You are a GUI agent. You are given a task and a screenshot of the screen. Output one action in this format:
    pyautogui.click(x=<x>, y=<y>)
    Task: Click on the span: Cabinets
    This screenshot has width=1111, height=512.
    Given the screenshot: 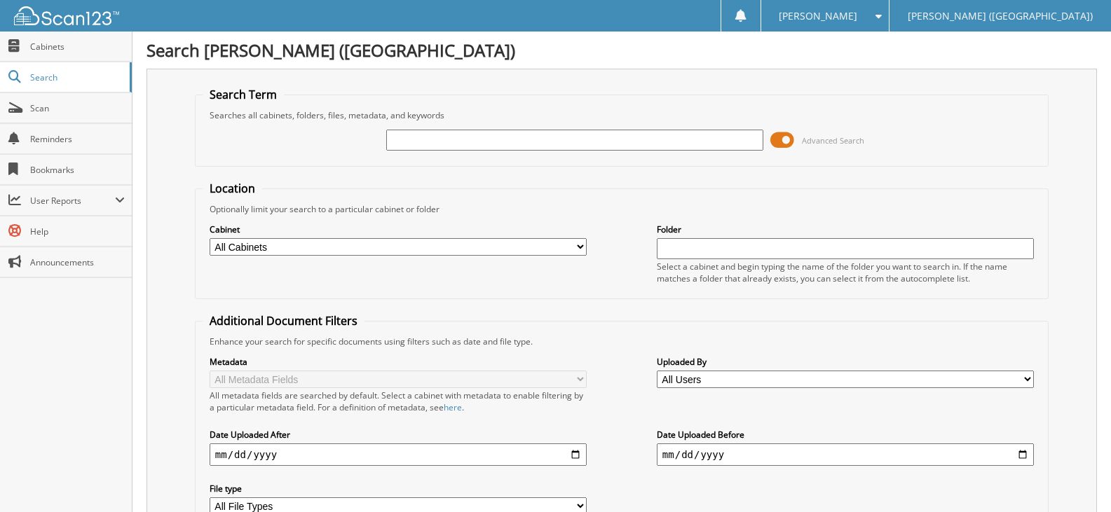 What is the action you would take?
    pyautogui.click(x=77, y=46)
    